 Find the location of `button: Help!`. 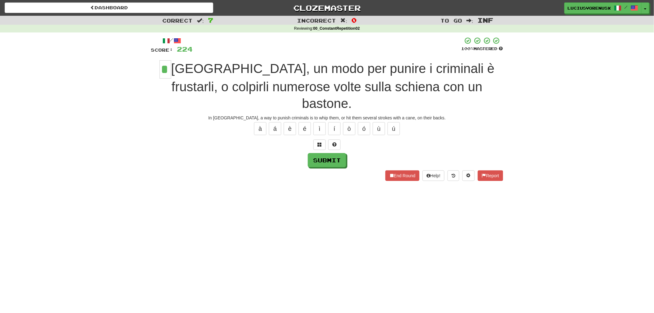

button: Help! is located at coordinates (433, 176).